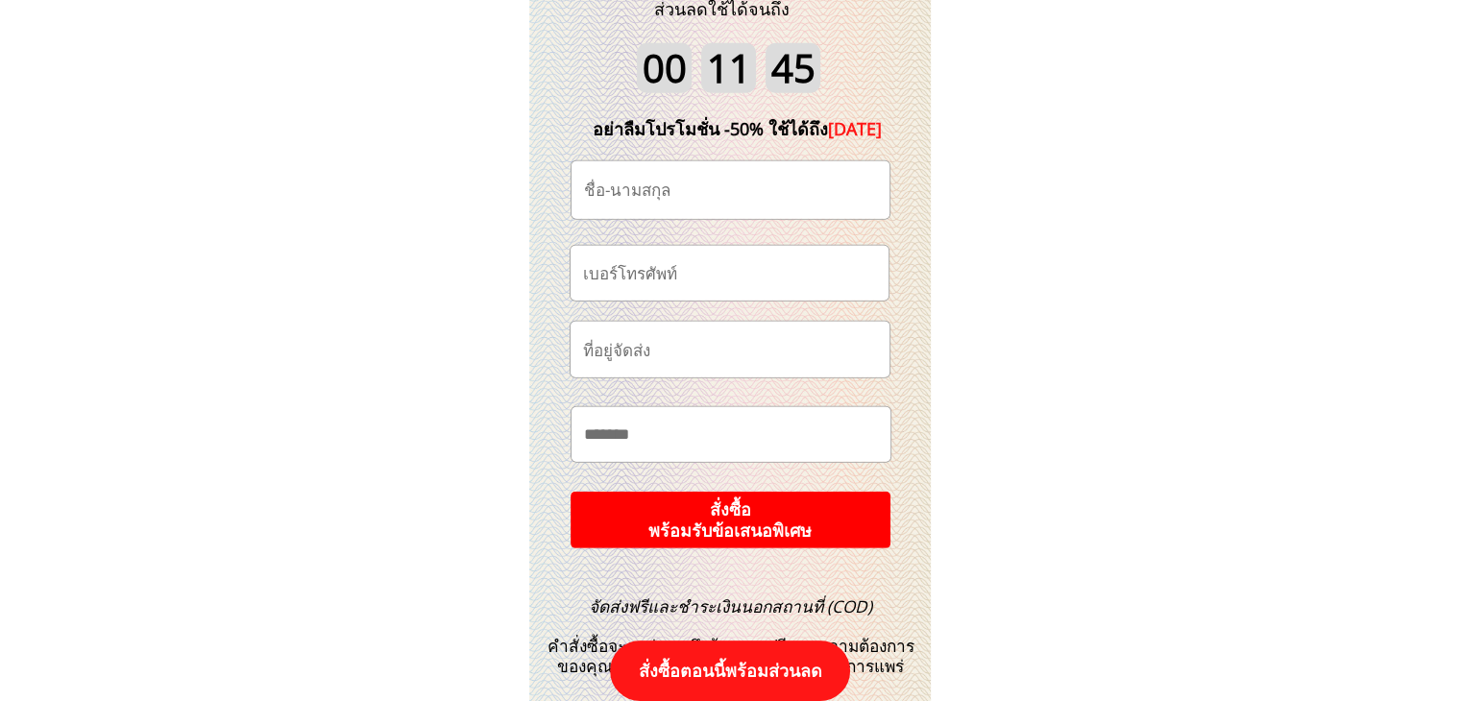 This screenshot has width=1461, height=701. Describe the element at coordinates (730, 520) in the screenshot. I see `p: สั่งซื้อ พร้อมรับข้อเสนอพิเศษ` at that location.